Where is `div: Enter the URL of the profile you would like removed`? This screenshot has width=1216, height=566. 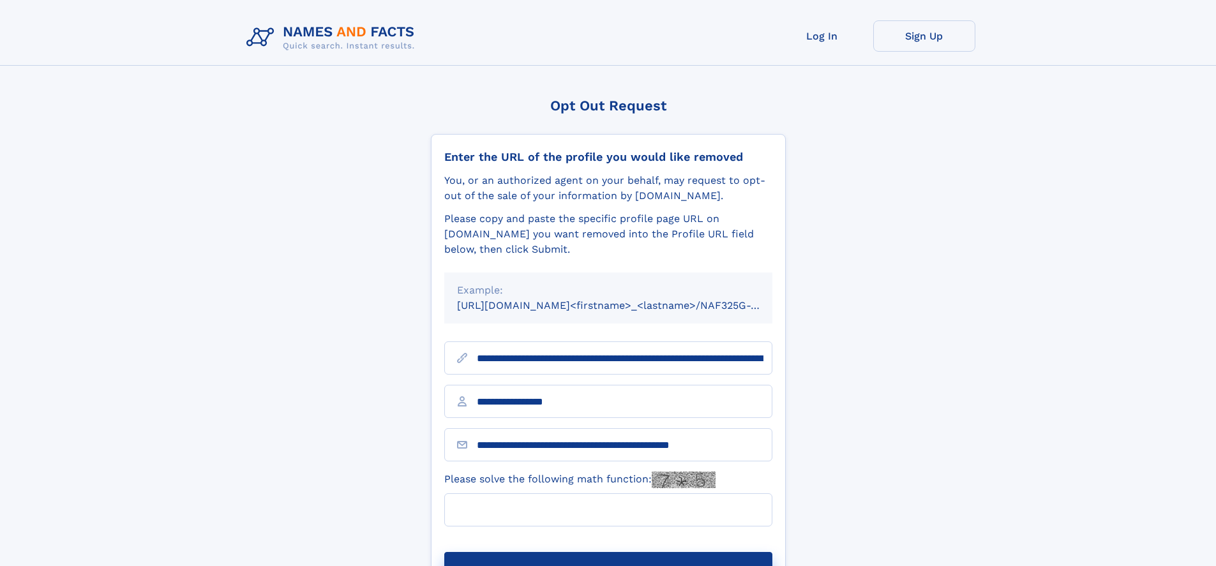 div: Enter the URL of the profile you would like removed is located at coordinates (609, 157).